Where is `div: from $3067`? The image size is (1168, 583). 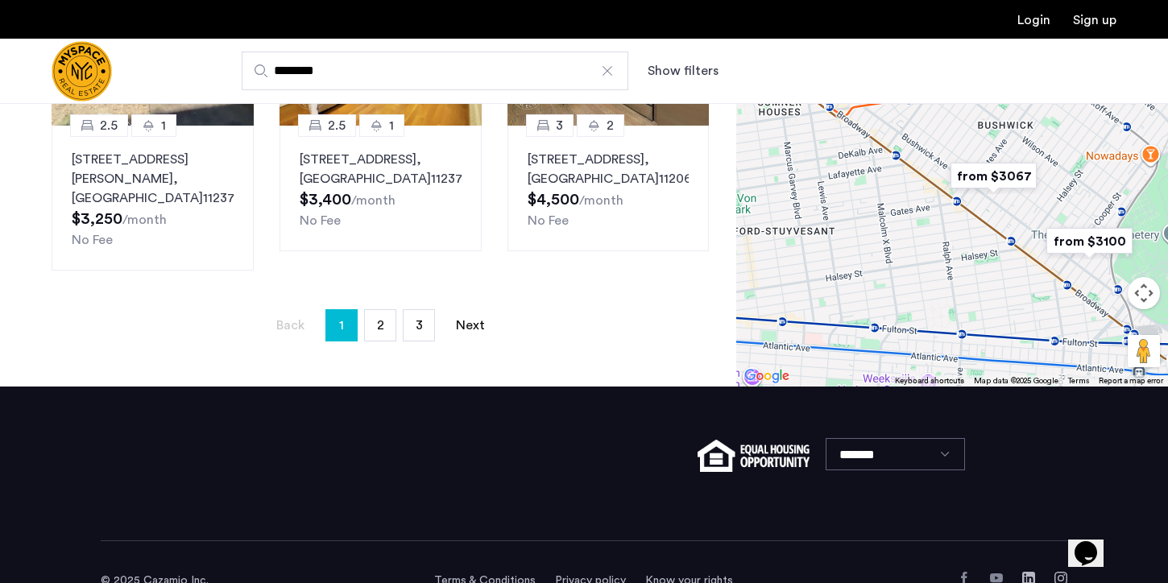
div: from $3067 is located at coordinates (994, 176).